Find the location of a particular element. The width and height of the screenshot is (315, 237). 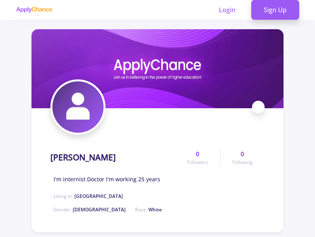

span: Gender : is located at coordinates (89, 209).